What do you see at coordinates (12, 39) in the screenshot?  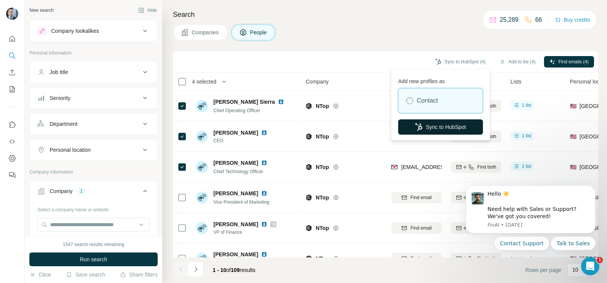 I see `button: Quick start` at bounding box center [12, 39].